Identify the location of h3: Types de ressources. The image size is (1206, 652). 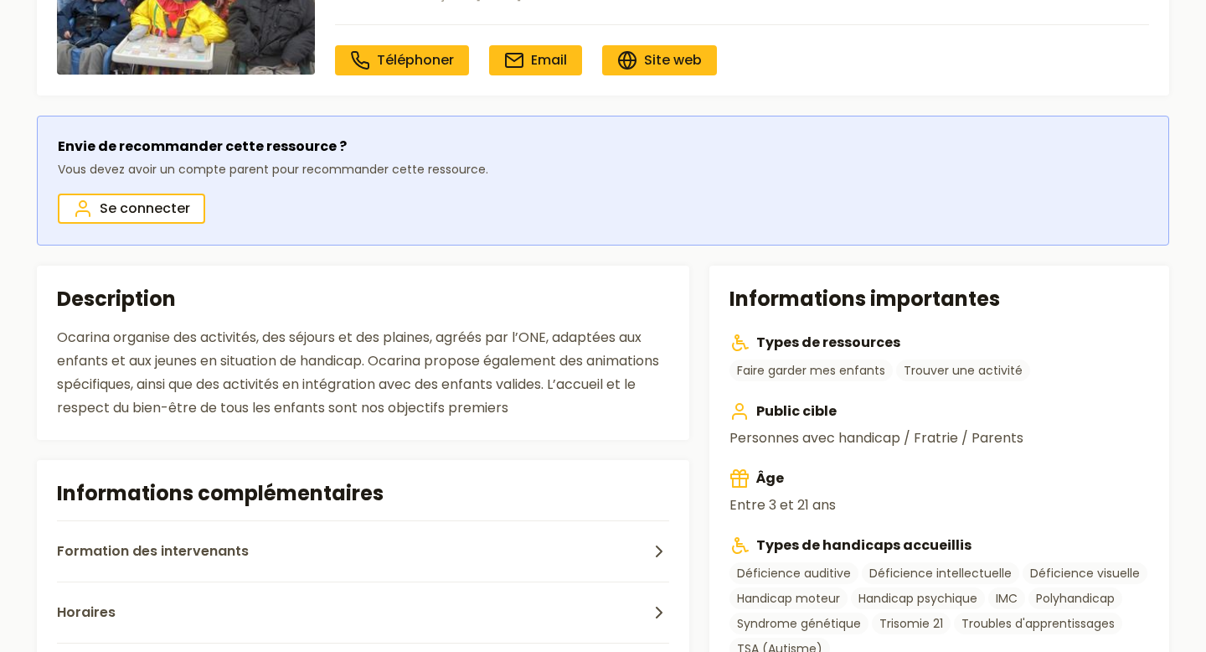
(939, 343).